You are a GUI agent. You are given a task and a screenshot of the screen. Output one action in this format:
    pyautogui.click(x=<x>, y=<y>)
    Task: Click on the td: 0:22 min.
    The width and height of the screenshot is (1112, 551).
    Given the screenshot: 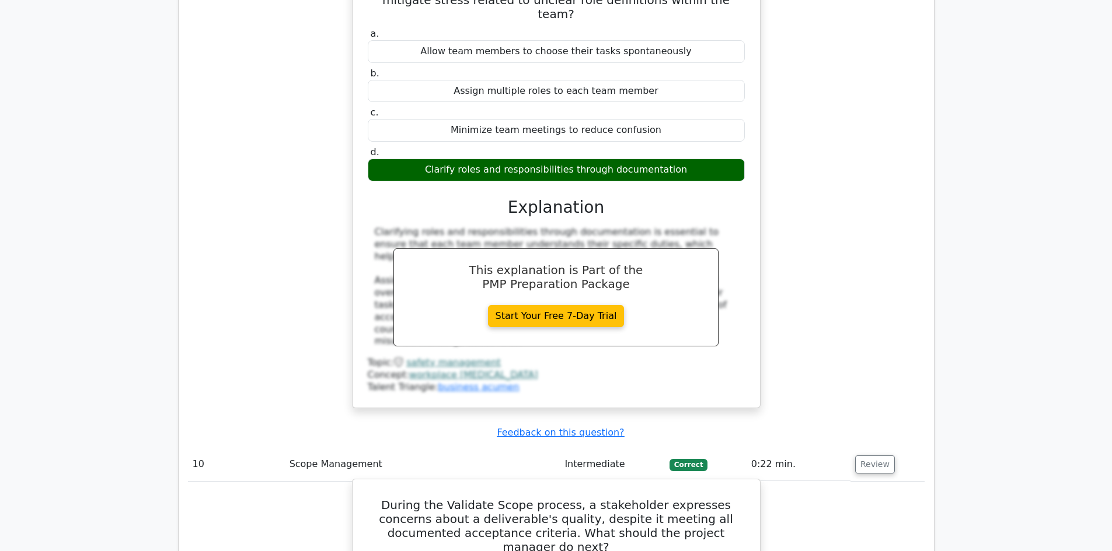 What is the action you would take?
    pyautogui.click(x=798, y=464)
    